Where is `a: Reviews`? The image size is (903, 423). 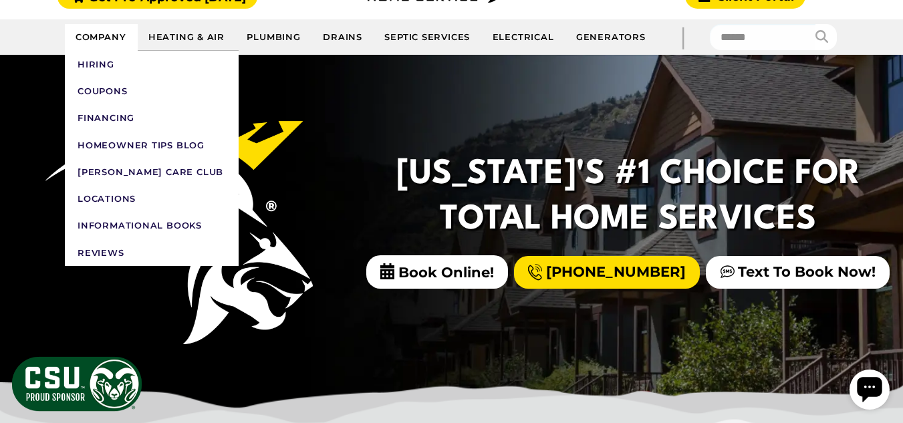
a: Reviews is located at coordinates (152, 253).